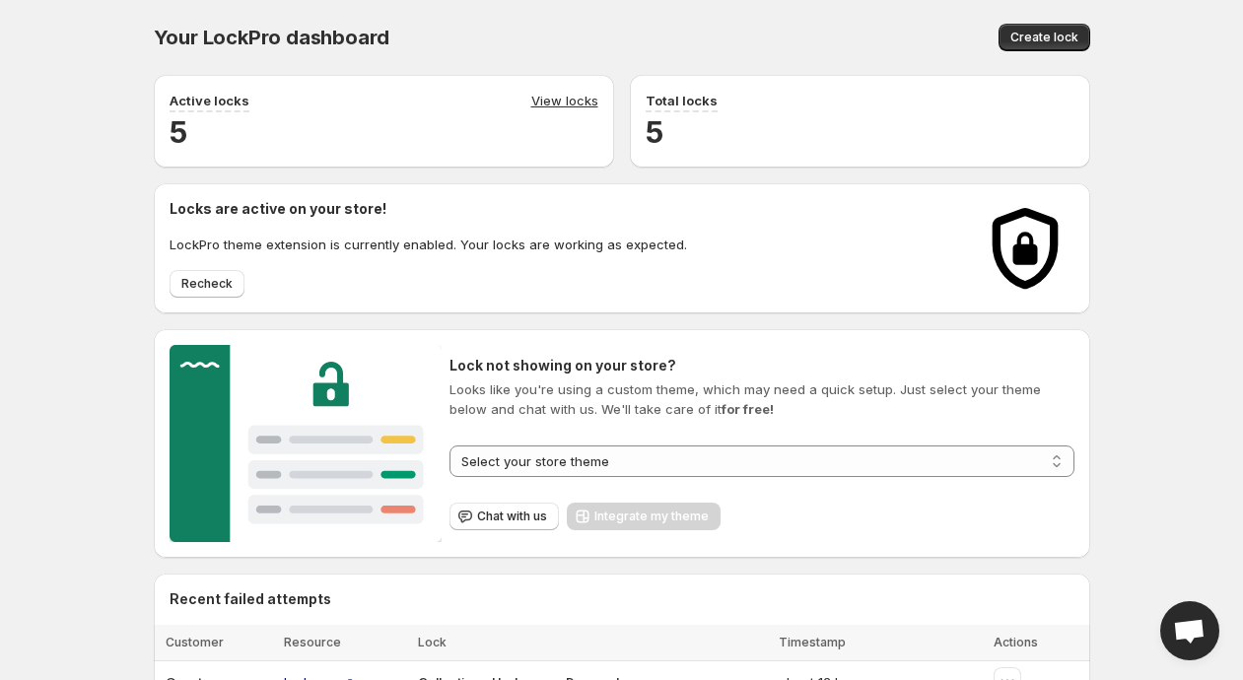 Image resolution: width=1243 pixels, height=680 pixels. I want to click on span: Customer, so click(194, 642).